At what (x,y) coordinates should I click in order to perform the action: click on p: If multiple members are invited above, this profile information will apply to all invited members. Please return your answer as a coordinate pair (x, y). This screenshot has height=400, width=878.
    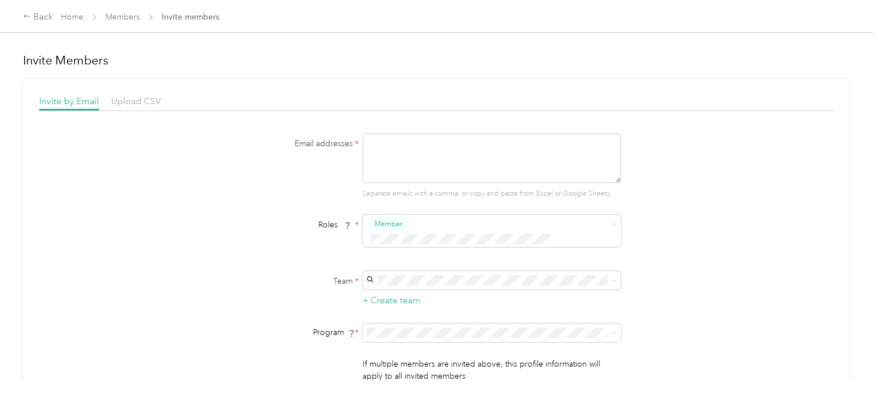
    Looking at the image, I should click on (491, 370).